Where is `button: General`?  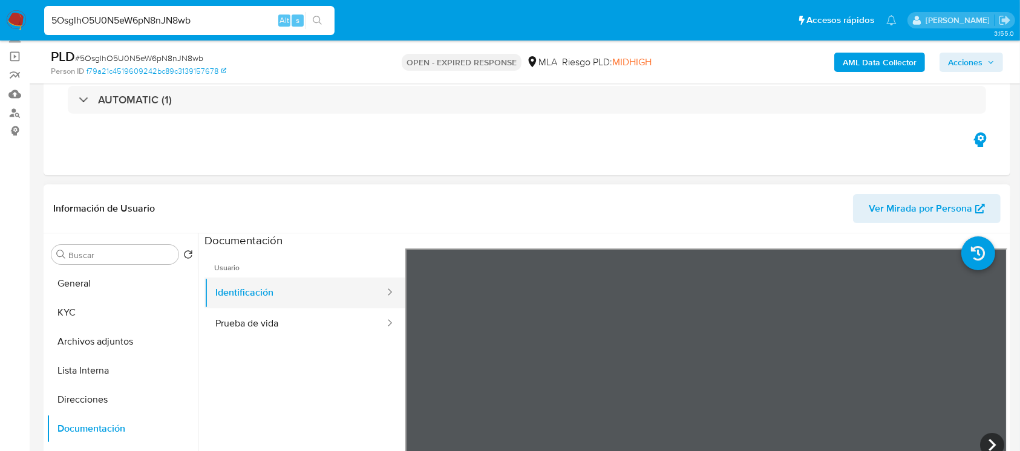
button: General is located at coordinates (122, 284).